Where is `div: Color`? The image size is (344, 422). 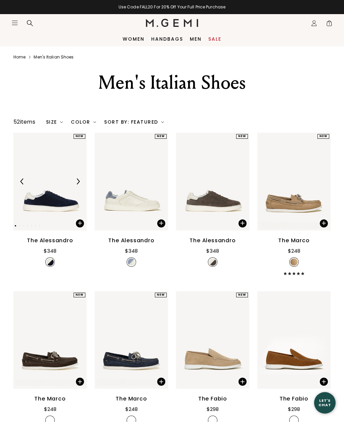 div: Color is located at coordinates (83, 122).